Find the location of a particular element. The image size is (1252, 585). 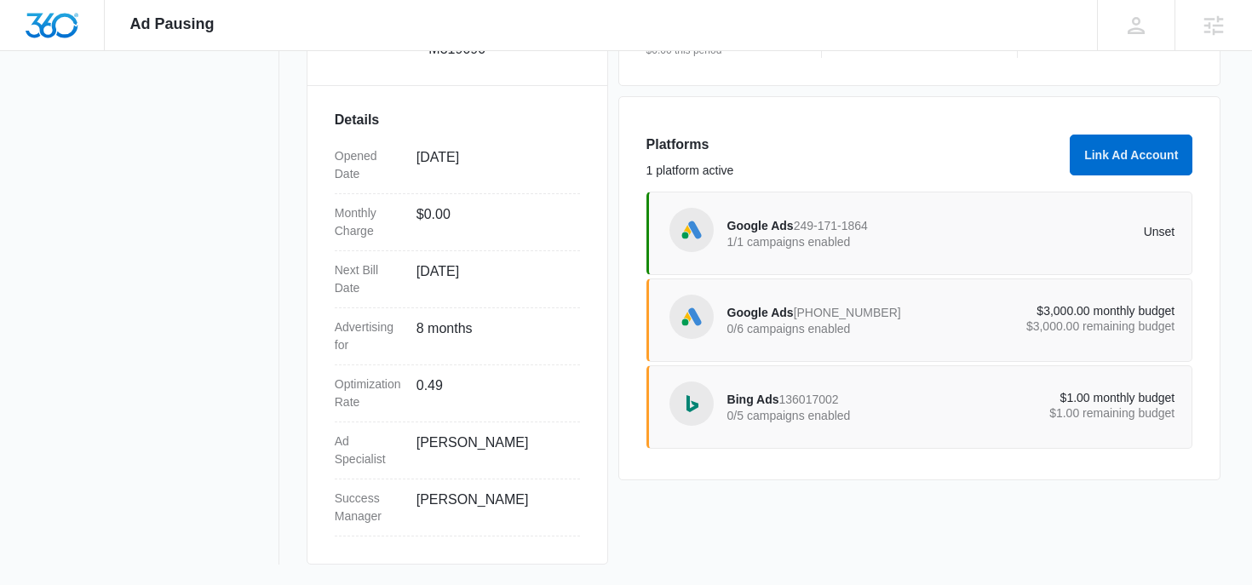

h3: Details is located at coordinates (457, 120).